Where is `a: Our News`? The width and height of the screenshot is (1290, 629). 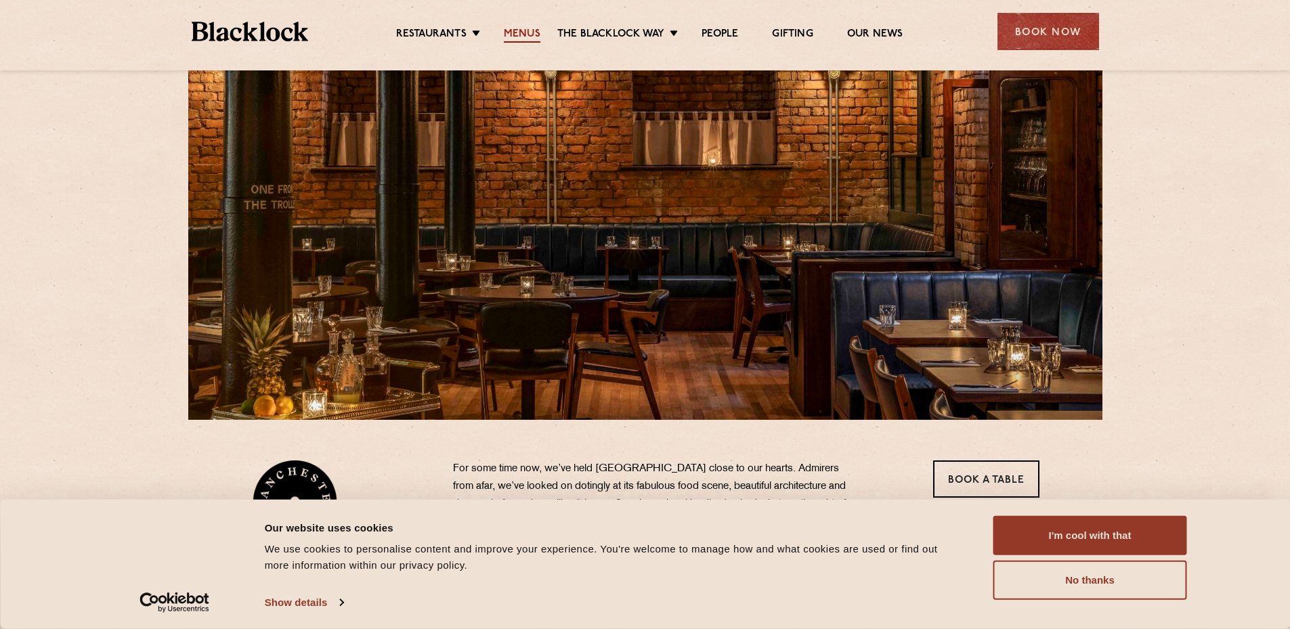 a: Our News is located at coordinates (875, 35).